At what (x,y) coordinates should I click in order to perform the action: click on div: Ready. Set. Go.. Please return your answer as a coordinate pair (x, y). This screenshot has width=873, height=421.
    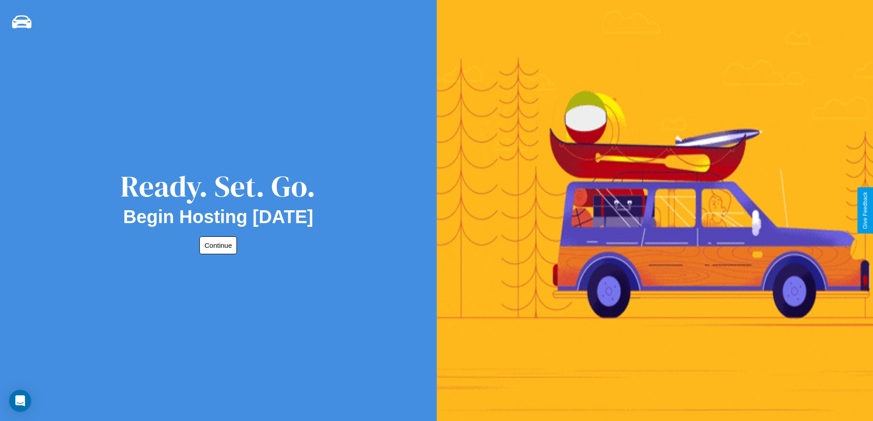
    Looking at the image, I should click on (218, 186).